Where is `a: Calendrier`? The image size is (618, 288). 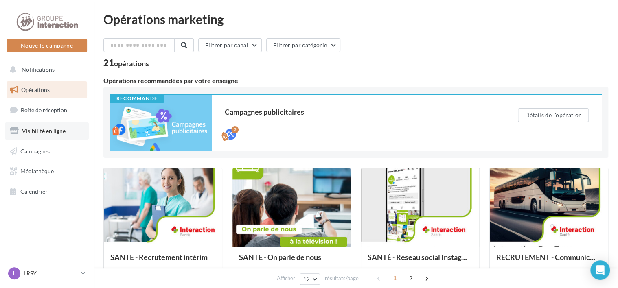 a: Calendrier is located at coordinates (47, 192).